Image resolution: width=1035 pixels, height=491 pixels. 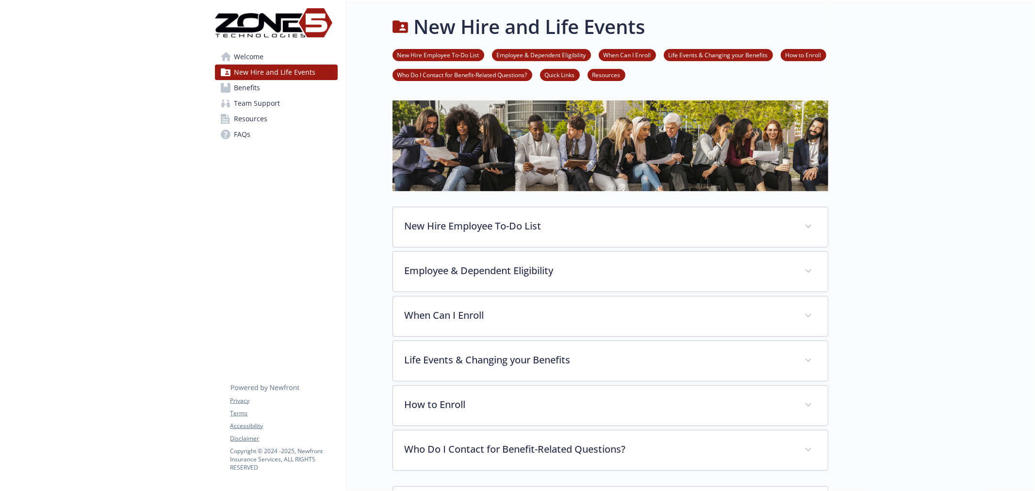 What do you see at coordinates (610, 272) in the screenshot?
I see `div: Employee & Dependent Eligibility` at bounding box center [610, 272].